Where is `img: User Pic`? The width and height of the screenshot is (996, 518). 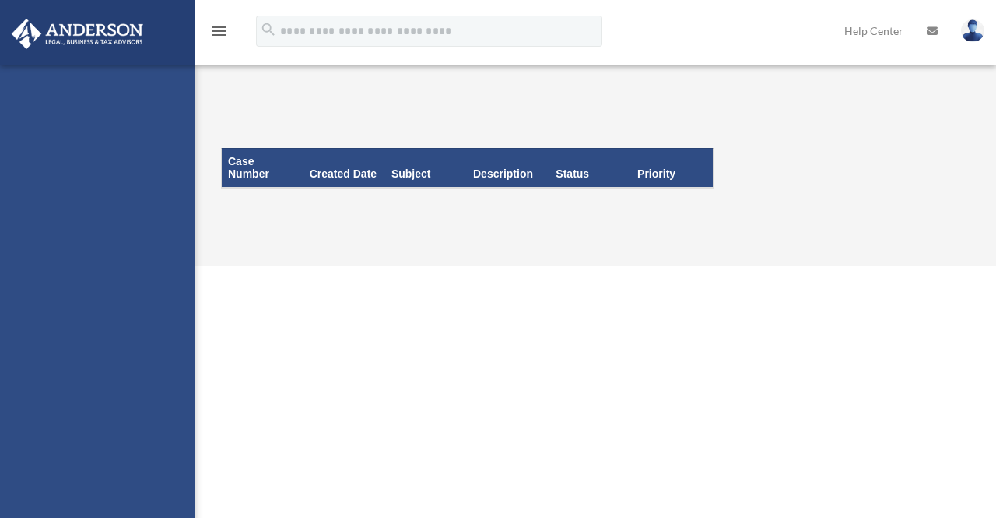
img: User Pic is located at coordinates (973, 30).